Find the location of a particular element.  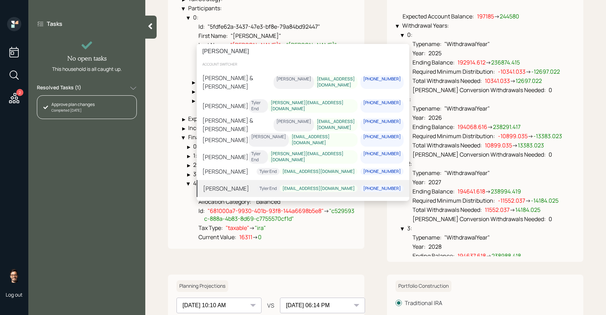

div: account switcher is located at coordinates (303, 64).